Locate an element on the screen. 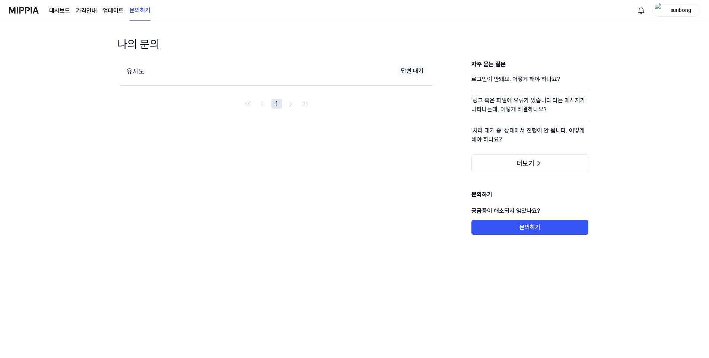  h4: '링크 혹은 파일에 오류가 있습니다'라는 메시지가 나타나는데, 어떻게 해결하나요? is located at coordinates (530, 108).